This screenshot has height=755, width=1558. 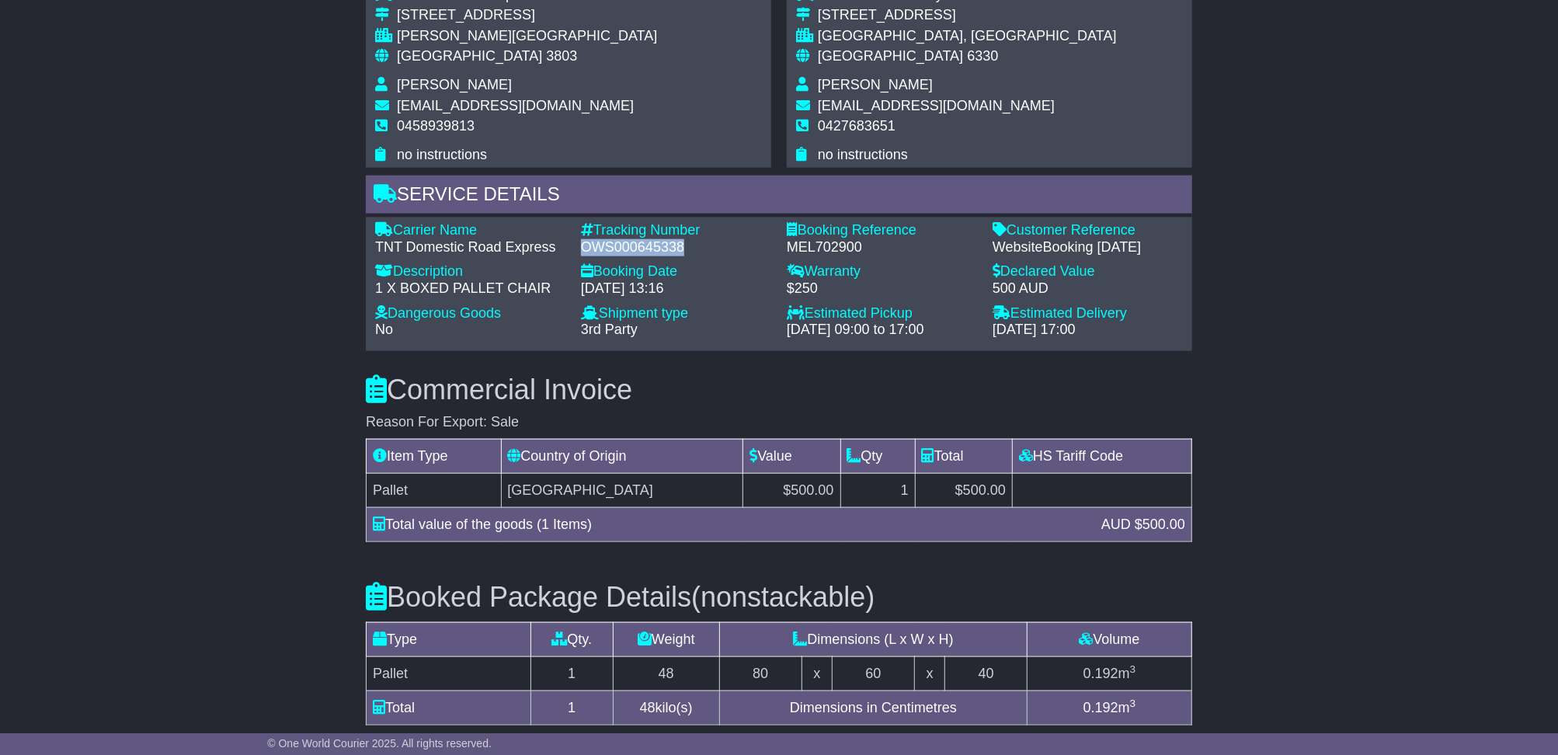 I want to click on div: Reason For Export: Sale, so click(x=779, y=422).